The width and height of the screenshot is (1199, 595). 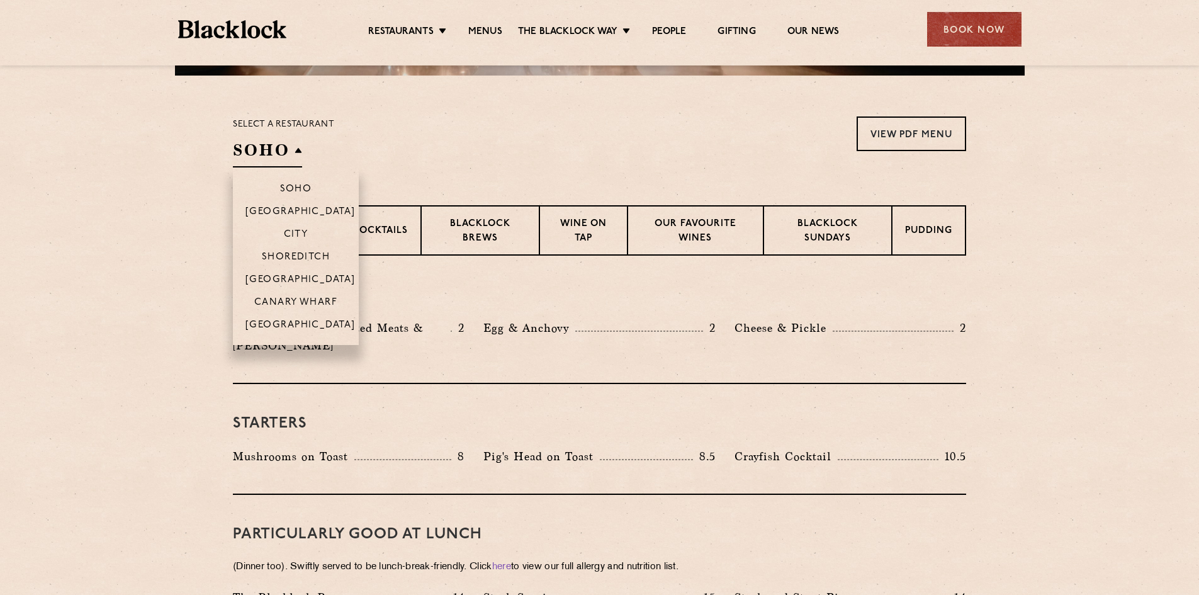 I want to click on p: Select a restaurant, so click(x=283, y=125).